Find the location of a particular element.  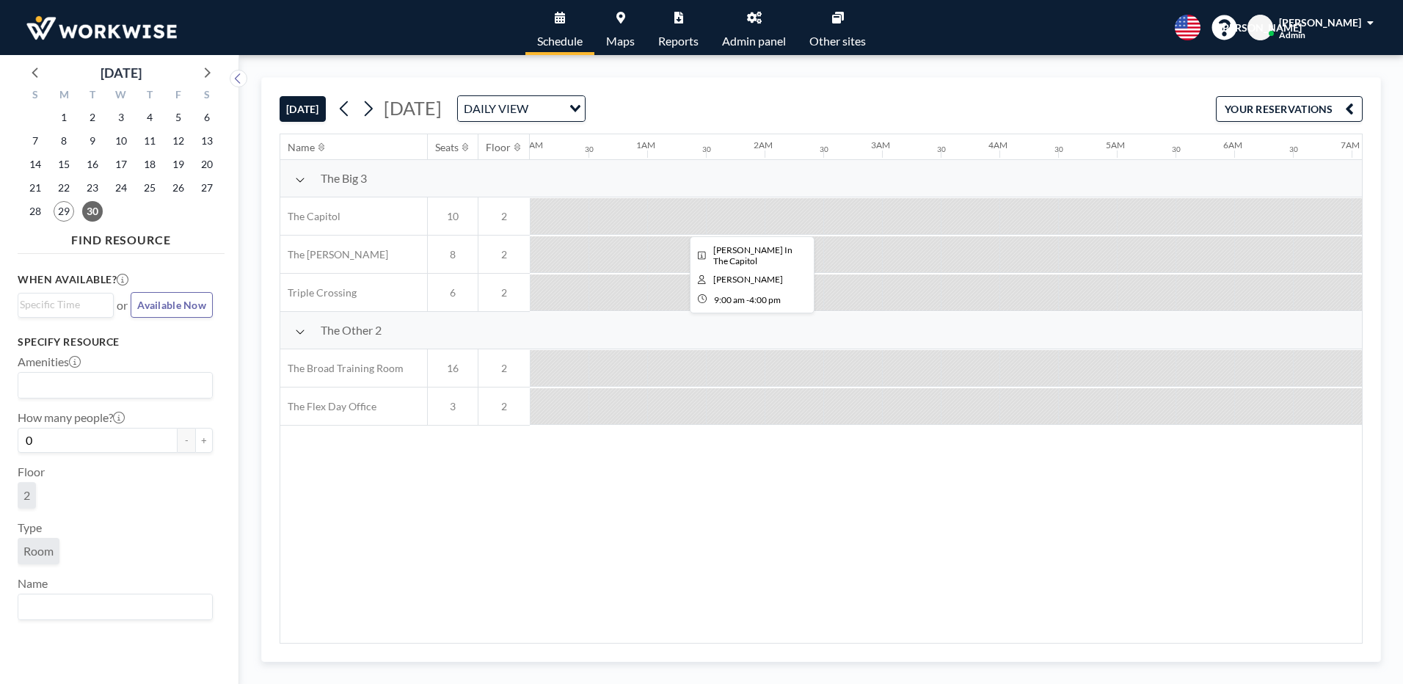

span: Triple Crossing is located at coordinates (318, 293).